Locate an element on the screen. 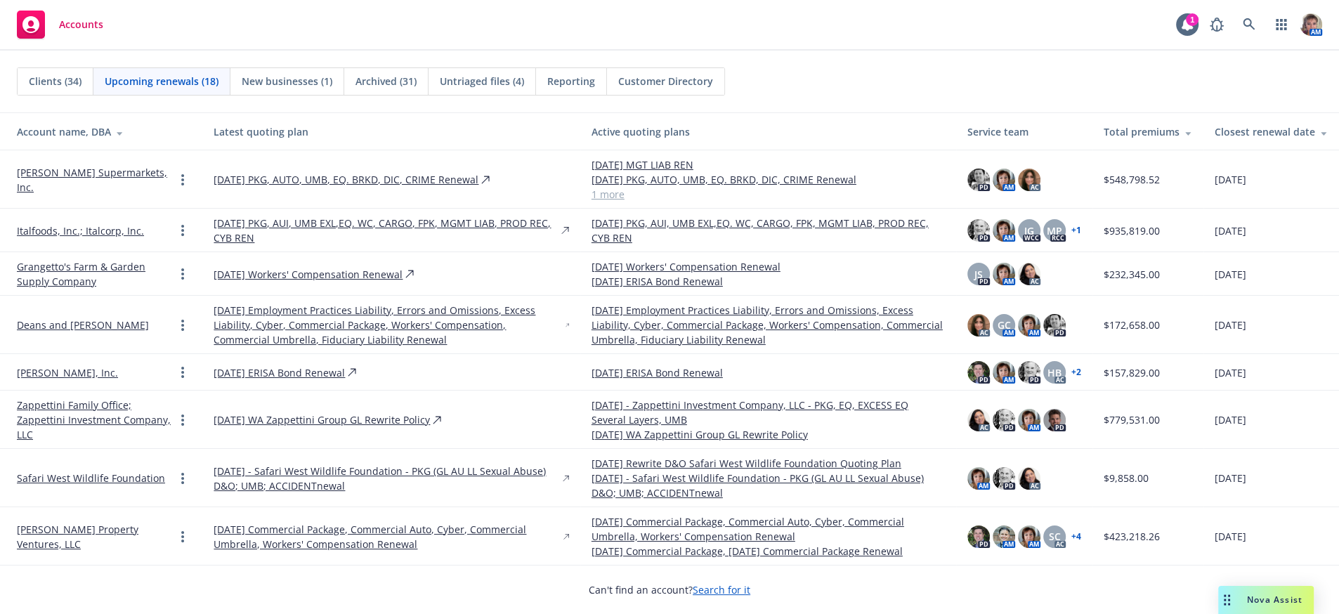 This screenshot has height=614, width=1339. span: $935,819.00 is located at coordinates (1132, 230).